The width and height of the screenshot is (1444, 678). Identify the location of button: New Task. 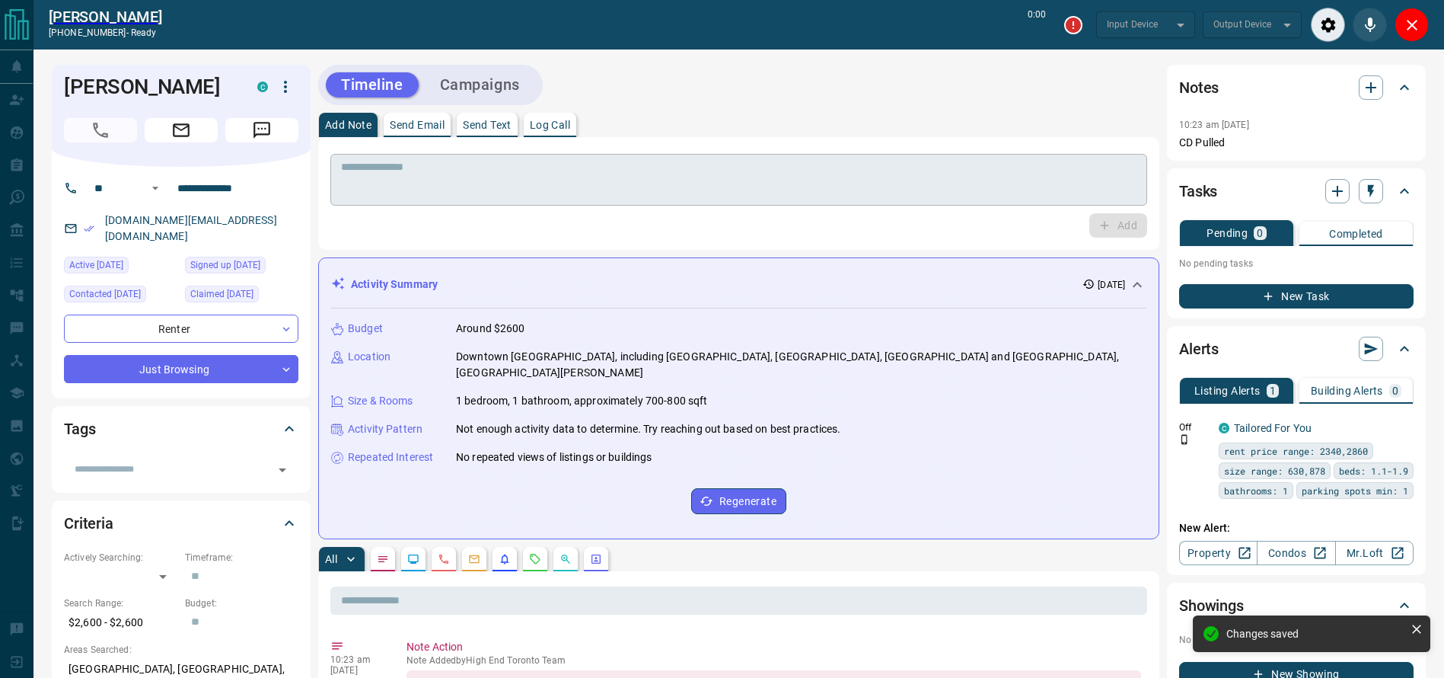
(1297, 296).